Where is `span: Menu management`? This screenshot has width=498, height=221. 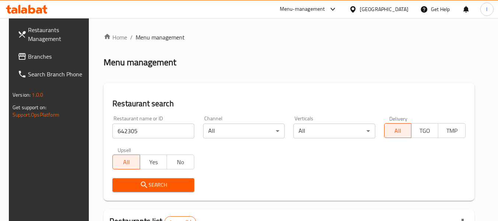
span: Menu management is located at coordinates (160, 37).